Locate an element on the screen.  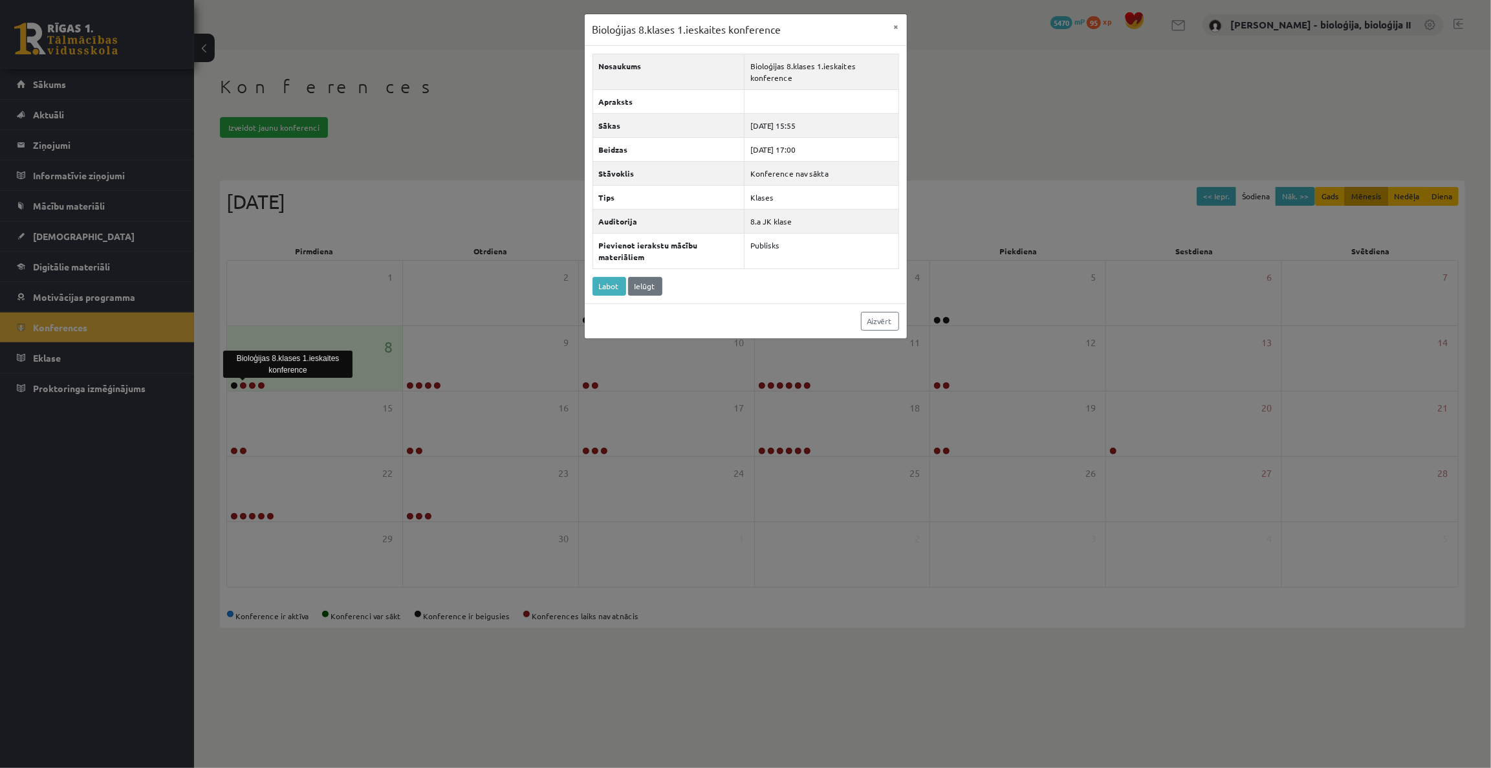
td: Klases is located at coordinates (821, 197).